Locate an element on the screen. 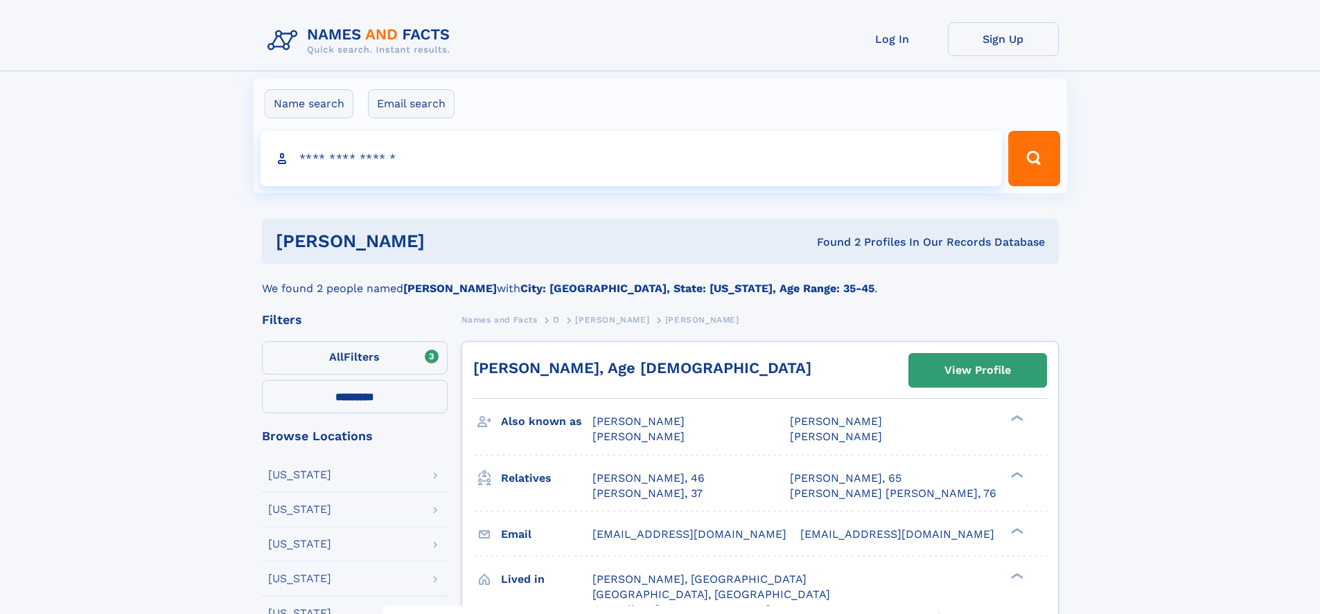 This screenshot has width=1320, height=614. img: Logo Names and Facts is located at coordinates (362, 41).